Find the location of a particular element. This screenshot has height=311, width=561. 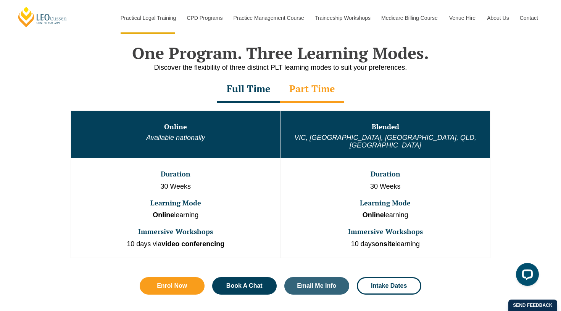

strong: onsite is located at coordinates (385, 244).